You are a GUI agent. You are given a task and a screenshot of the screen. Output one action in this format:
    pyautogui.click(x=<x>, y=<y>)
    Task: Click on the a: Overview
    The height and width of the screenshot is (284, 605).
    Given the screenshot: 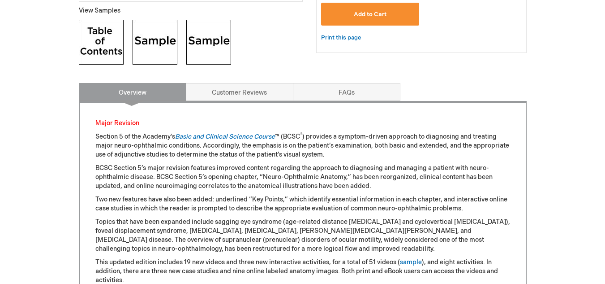 What is the action you would take?
    pyautogui.click(x=133, y=92)
    